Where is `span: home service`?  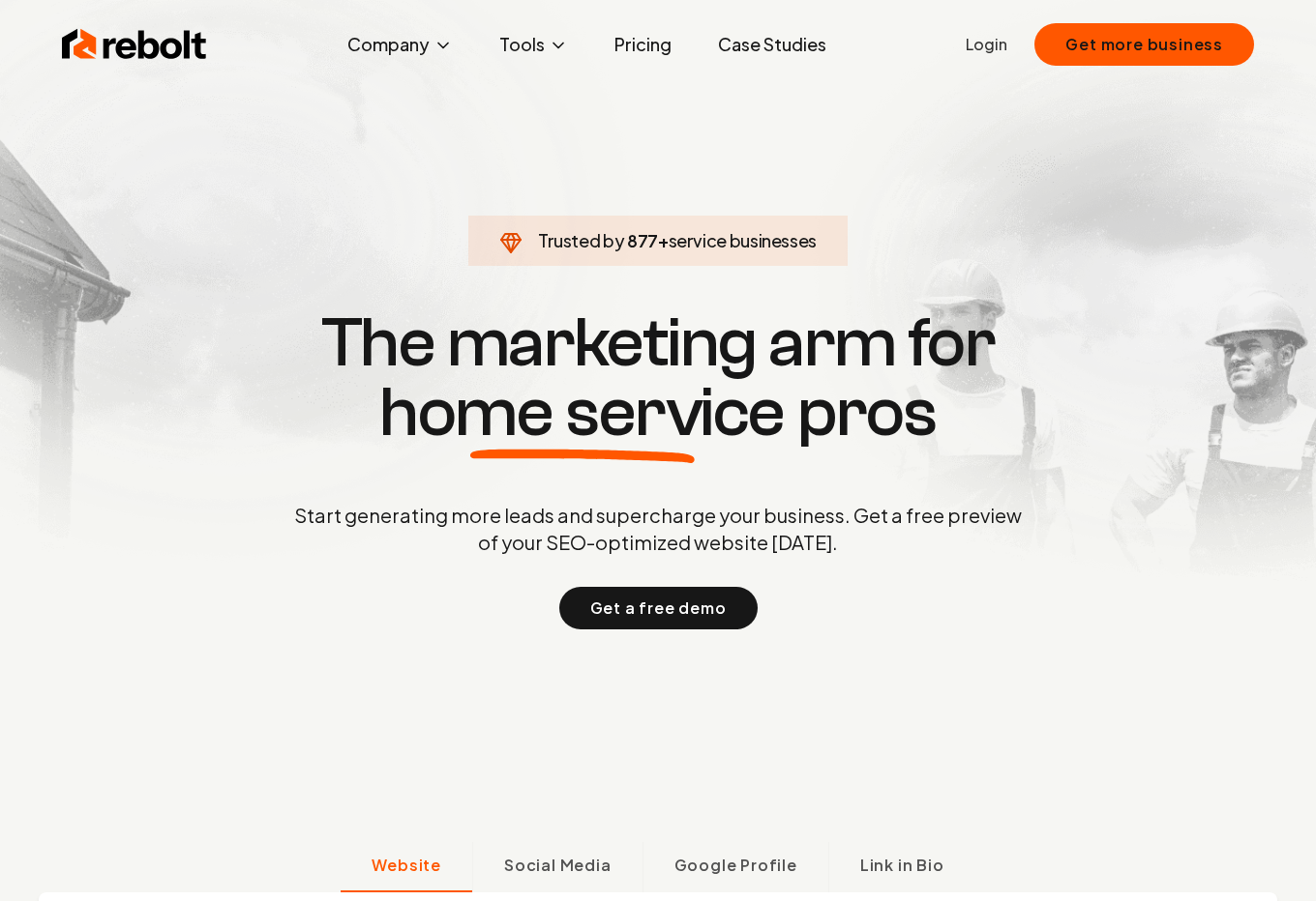
span: home service is located at coordinates (581, 413).